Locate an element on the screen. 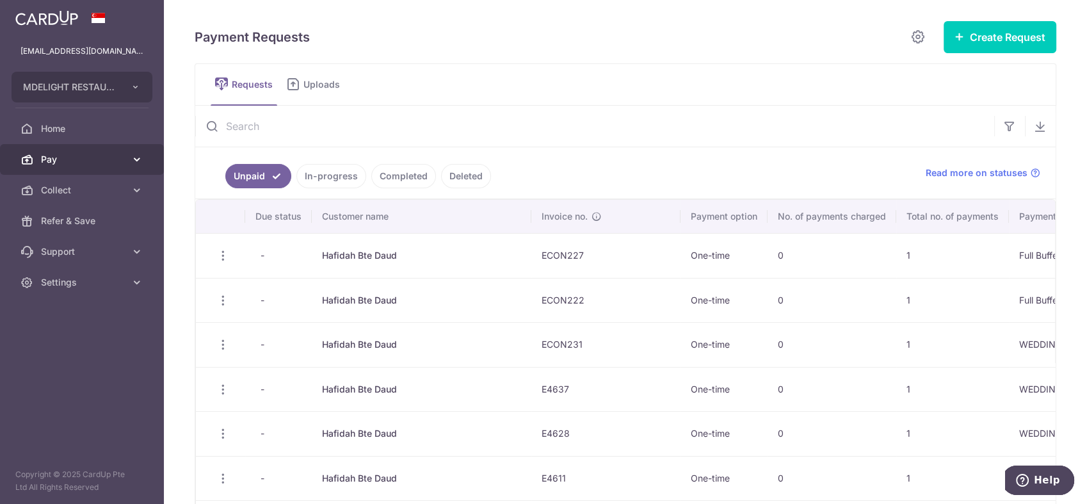 The height and width of the screenshot is (504, 1087). span: Read more on statuses is located at coordinates (976, 173).